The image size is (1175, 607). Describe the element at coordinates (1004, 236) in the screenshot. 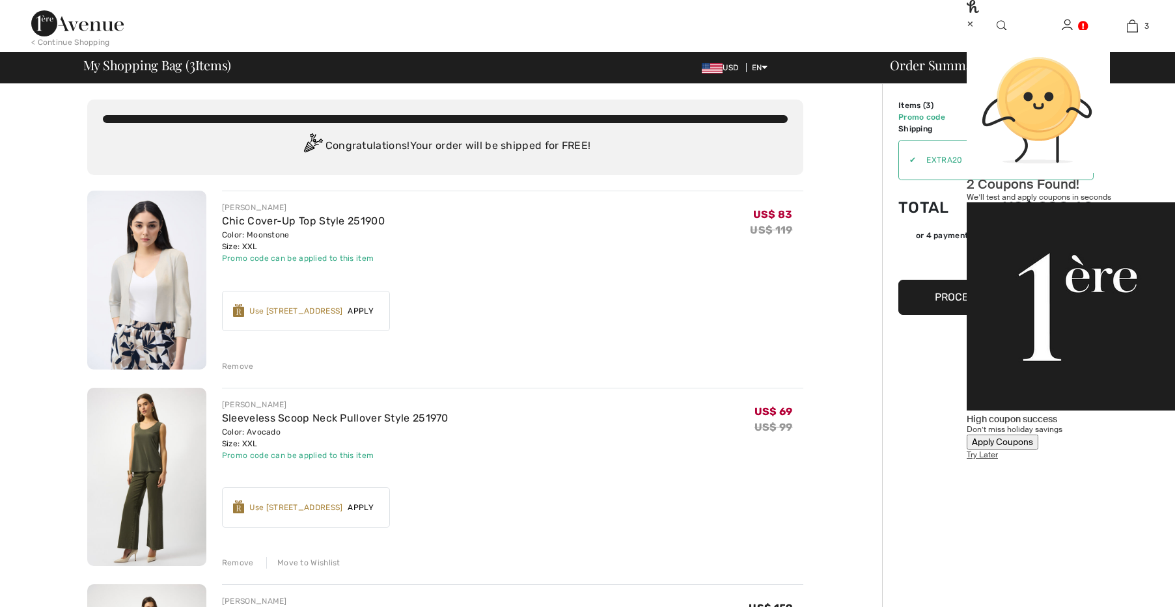

I see `div: or 4 payments of with` at that location.